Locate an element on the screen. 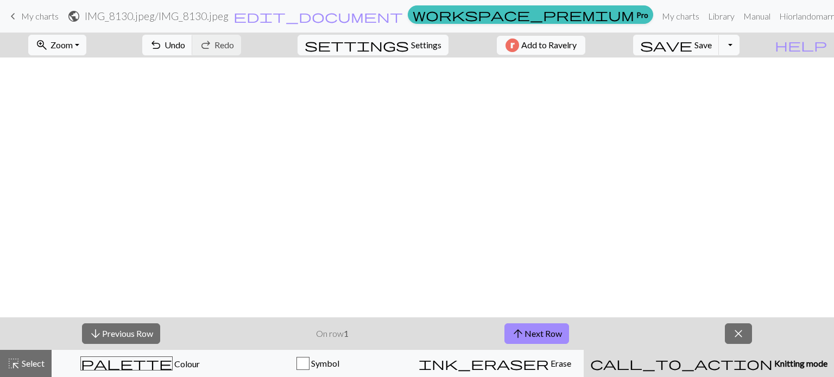 The width and height of the screenshot is (834, 377). button: Knitting mode is located at coordinates (709, 364).